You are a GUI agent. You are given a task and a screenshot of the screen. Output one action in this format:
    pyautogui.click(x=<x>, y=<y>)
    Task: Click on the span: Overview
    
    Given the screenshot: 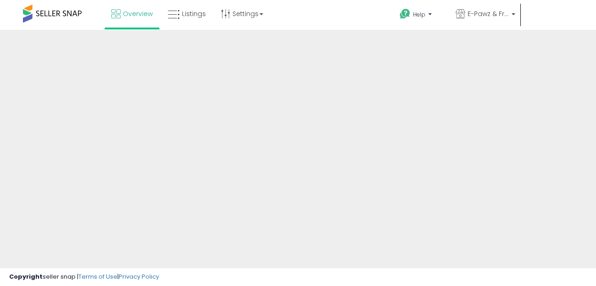 What is the action you would take?
    pyautogui.click(x=138, y=14)
    